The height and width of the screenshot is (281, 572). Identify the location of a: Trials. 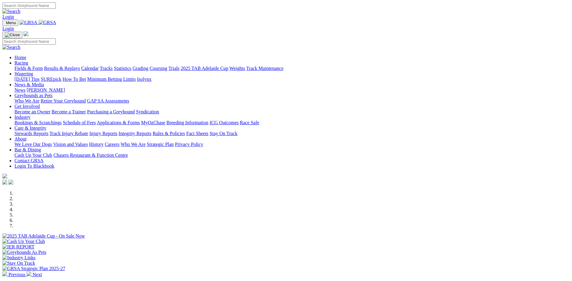
(174, 68).